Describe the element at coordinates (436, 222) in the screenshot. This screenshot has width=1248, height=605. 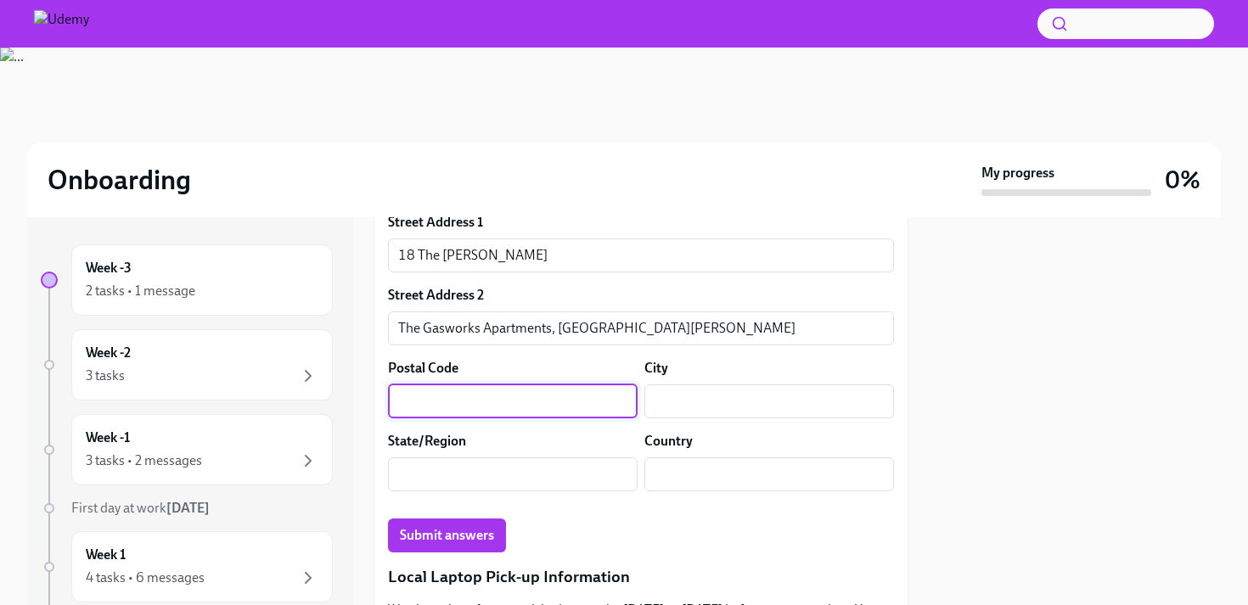
I see `label: Street Address 1` at that location.